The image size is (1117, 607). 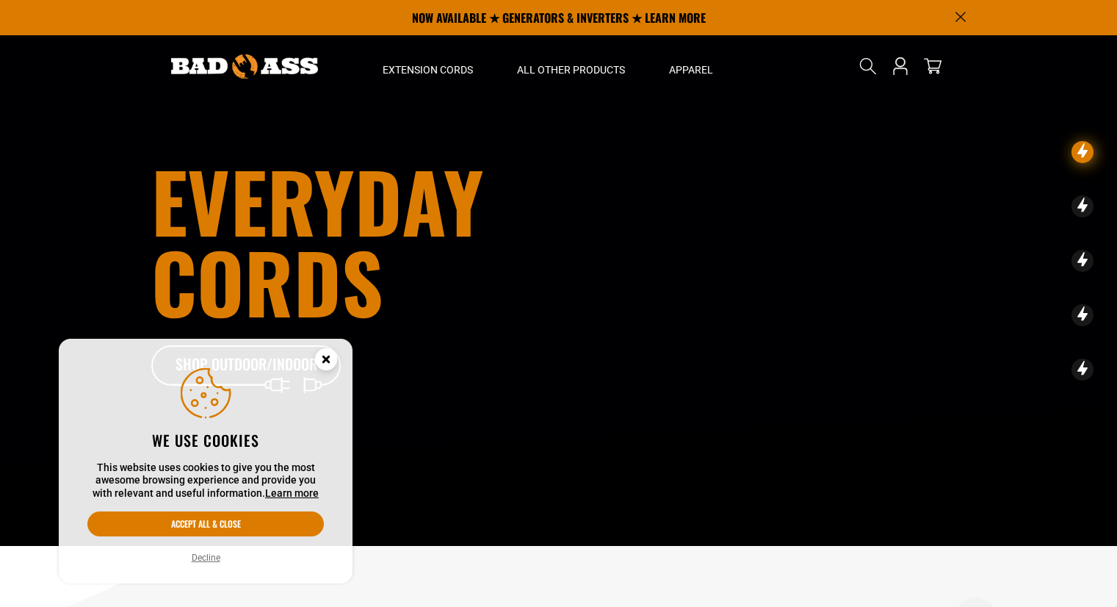 What do you see at coordinates (571, 66) in the screenshot?
I see `summary: All Other Products` at bounding box center [571, 66].